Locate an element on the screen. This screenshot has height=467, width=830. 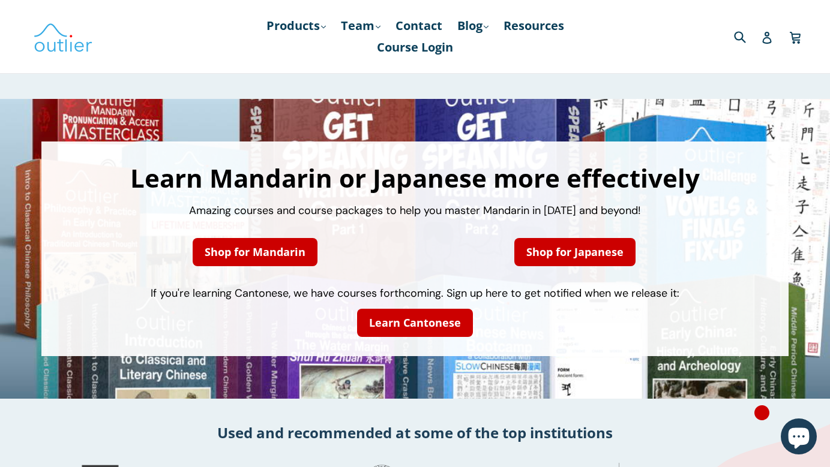
a: Contact is located at coordinates (419, 26).